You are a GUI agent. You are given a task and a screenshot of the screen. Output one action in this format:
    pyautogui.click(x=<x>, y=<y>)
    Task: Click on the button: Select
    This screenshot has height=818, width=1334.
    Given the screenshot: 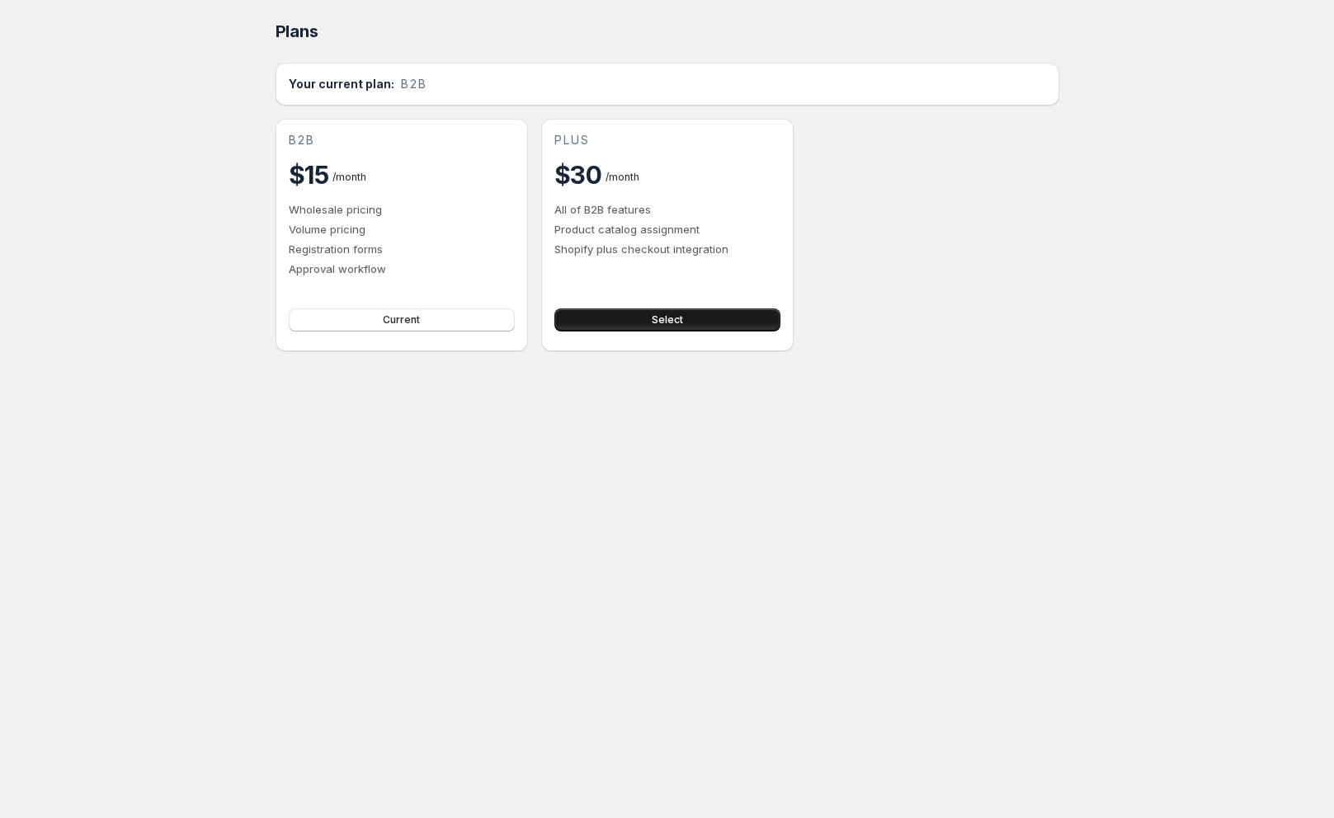 What is the action you would take?
    pyautogui.click(x=667, y=320)
    